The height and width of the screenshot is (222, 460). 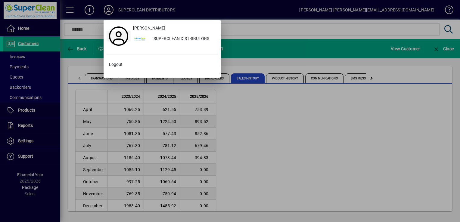 What do you see at coordinates (115, 64) in the screenshot?
I see `span: Logout` at bounding box center [115, 64].